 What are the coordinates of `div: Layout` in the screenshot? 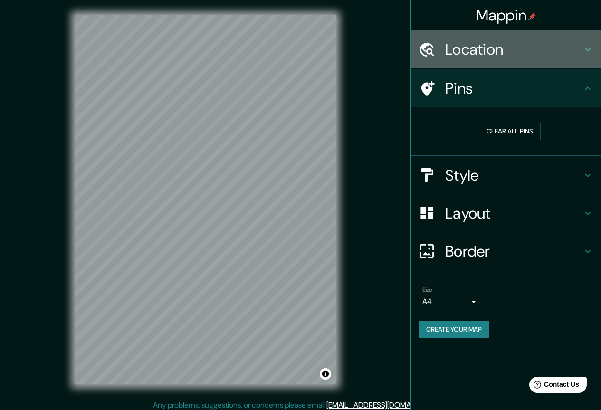 It's located at (506, 213).